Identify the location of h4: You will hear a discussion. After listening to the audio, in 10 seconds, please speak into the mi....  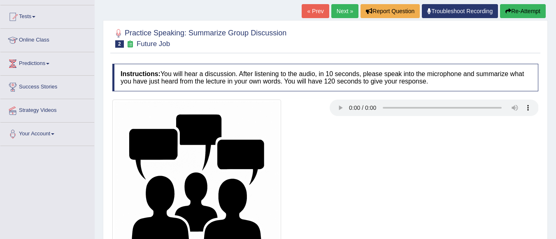
(325, 77).